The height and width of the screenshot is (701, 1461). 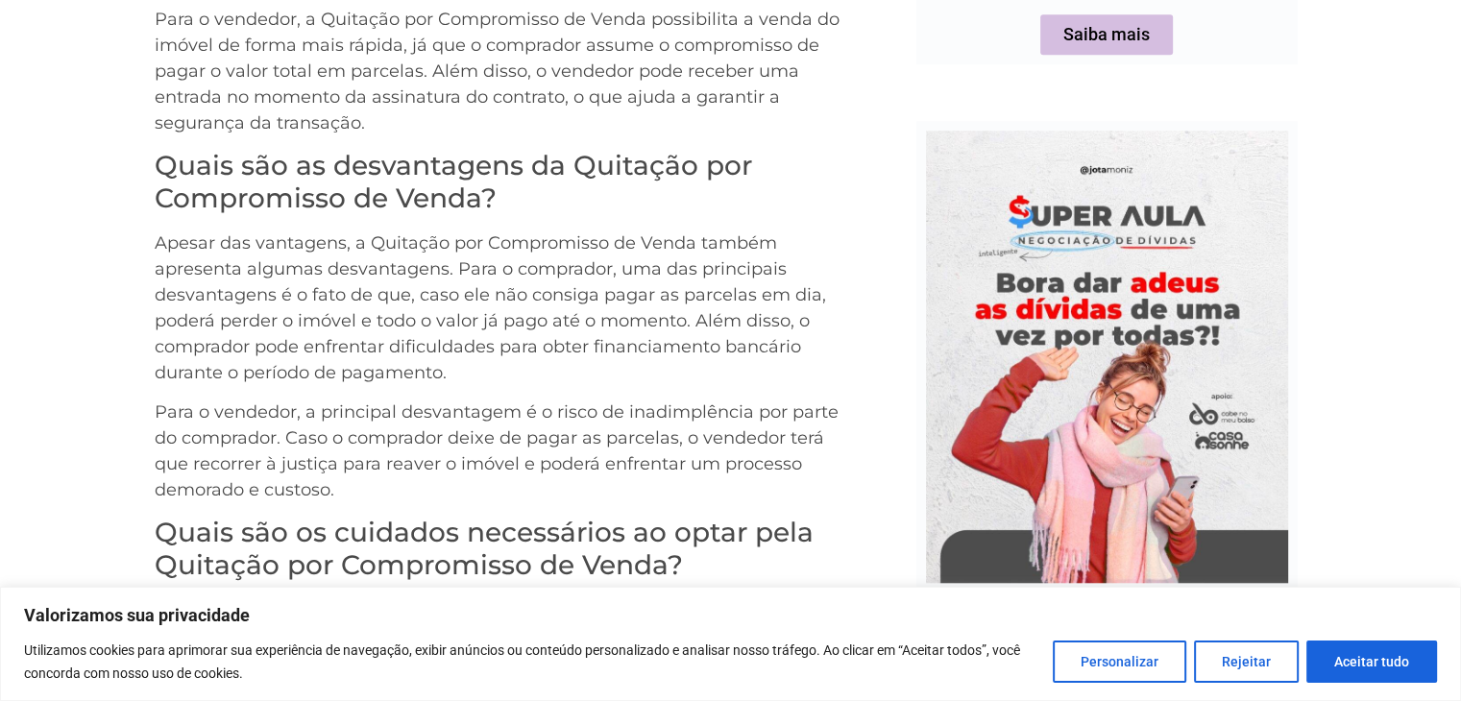 What do you see at coordinates (502, 548) in the screenshot?
I see `h3: Quais são os cuidados necessários ao optar pela Quitação por Compromisso de Venda?` at bounding box center [502, 548].